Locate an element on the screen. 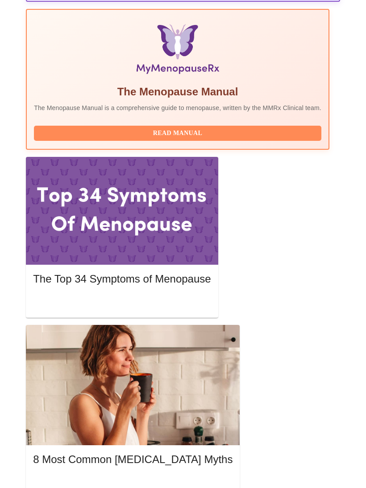 The image size is (366, 488). h5: The Menopause Manual is located at coordinates (177, 92).